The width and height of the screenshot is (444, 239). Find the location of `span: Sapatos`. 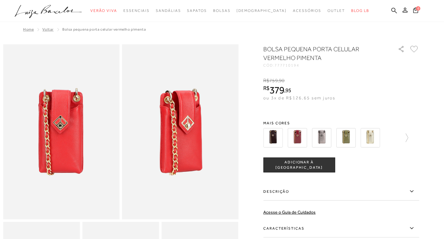

span: Sapatos is located at coordinates (197, 11).